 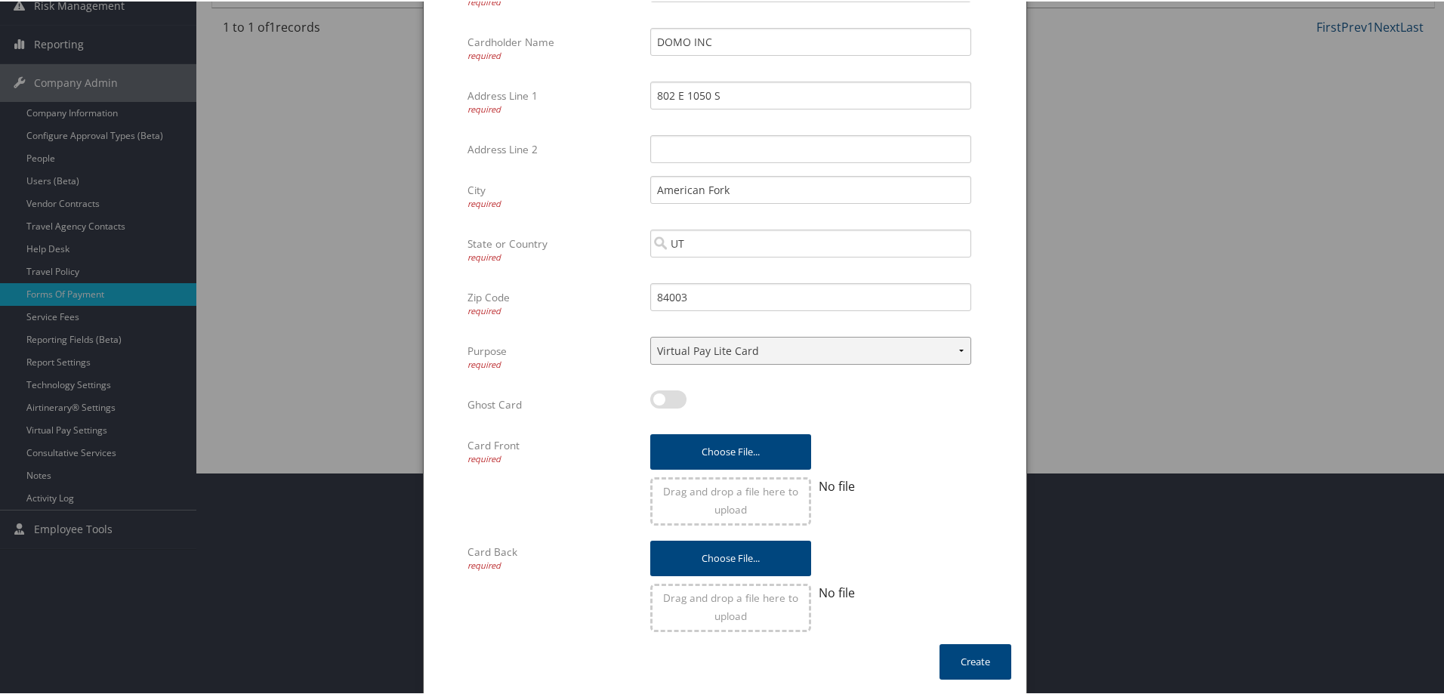 I want to click on label: State or Country, so click(x=553, y=248).